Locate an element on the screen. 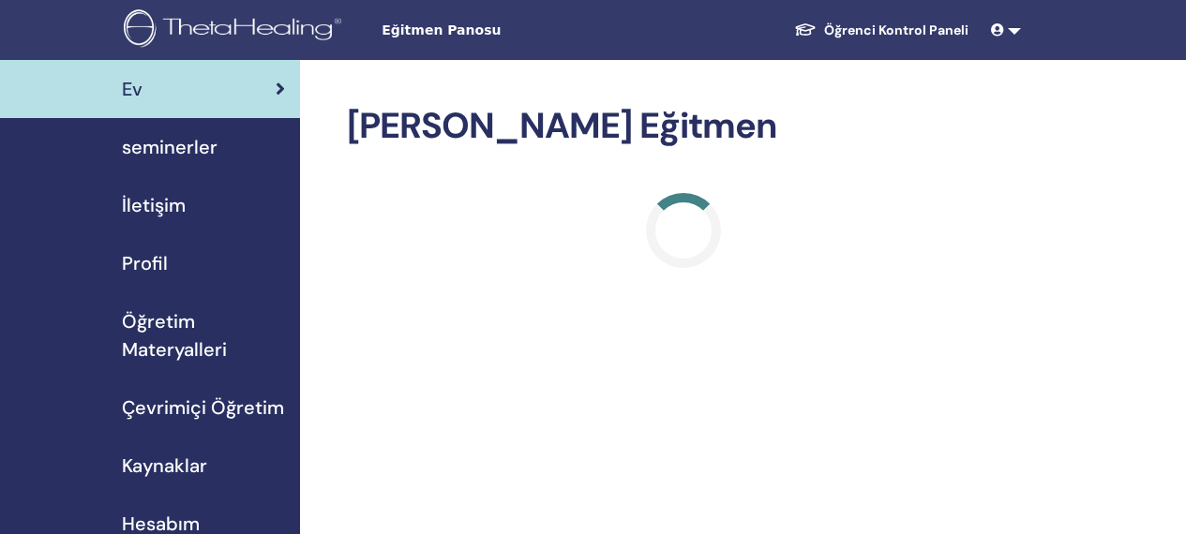 This screenshot has height=534, width=1186. span: Profil is located at coordinates (144, 263).